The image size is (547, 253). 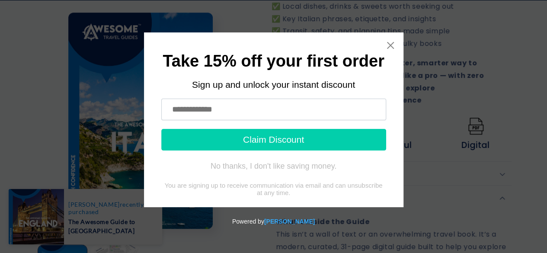 What do you see at coordinates (274, 85) in the screenshot?
I see `div: Sign up and unlock your instant discount` at bounding box center [274, 85].